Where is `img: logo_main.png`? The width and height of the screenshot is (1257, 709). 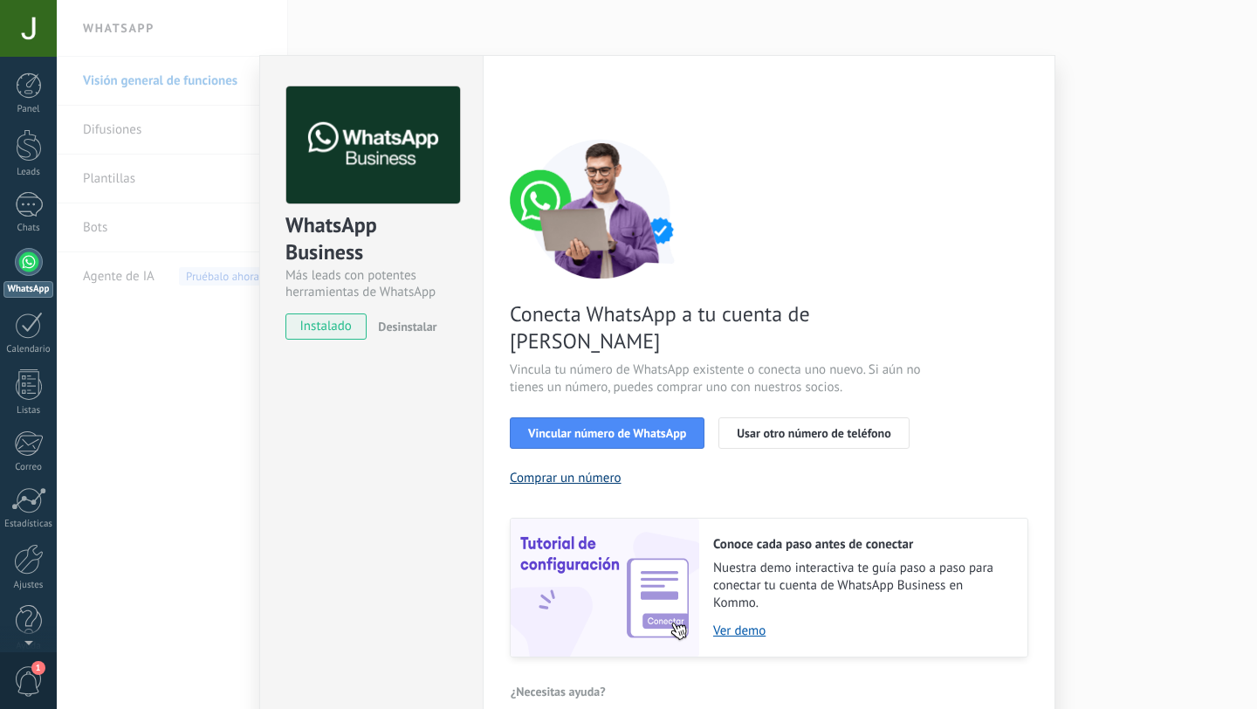 img: logo_main.png is located at coordinates (373, 145).